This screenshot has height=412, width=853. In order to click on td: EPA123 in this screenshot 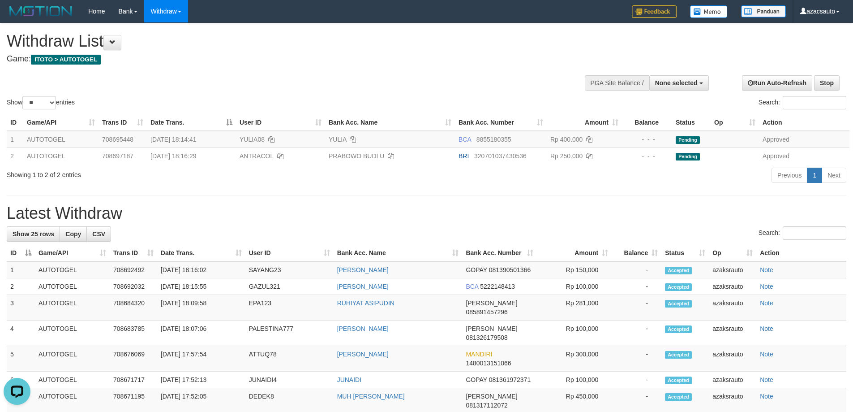, I will do `click(289, 307)`.